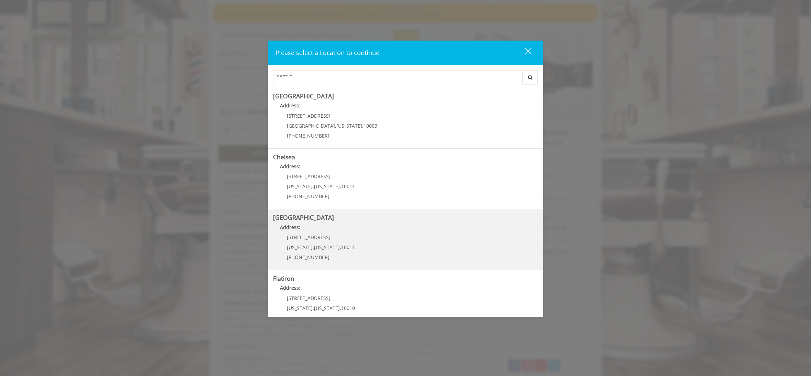  What do you see at coordinates (284, 278) in the screenshot?
I see `b: Flatiron` at bounding box center [284, 278].